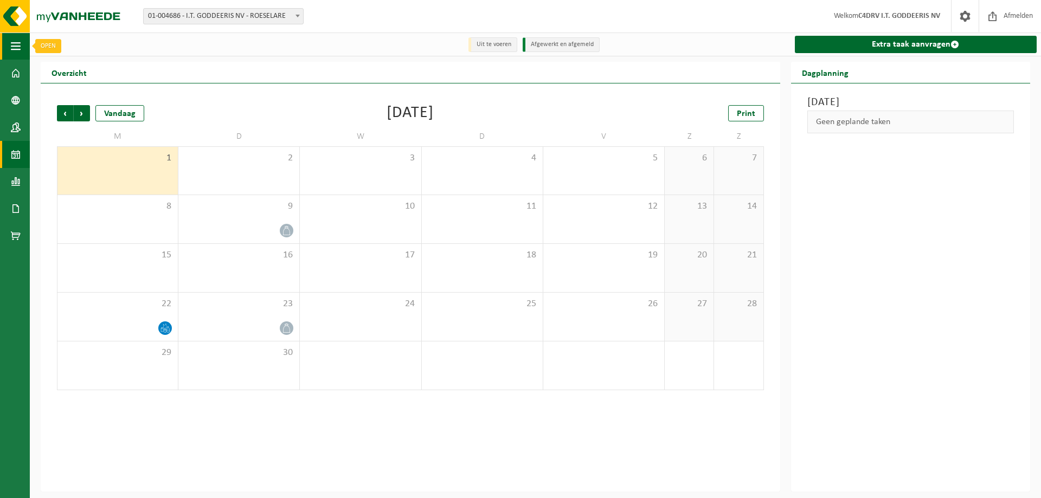 This screenshot has width=1041, height=498. Describe the element at coordinates (689, 255) in the screenshot. I see `span: 20` at that location.